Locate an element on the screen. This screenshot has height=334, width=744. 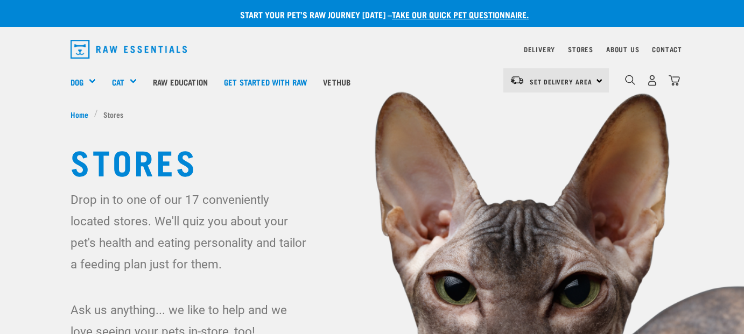
a: About Us is located at coordinates (623, 49).